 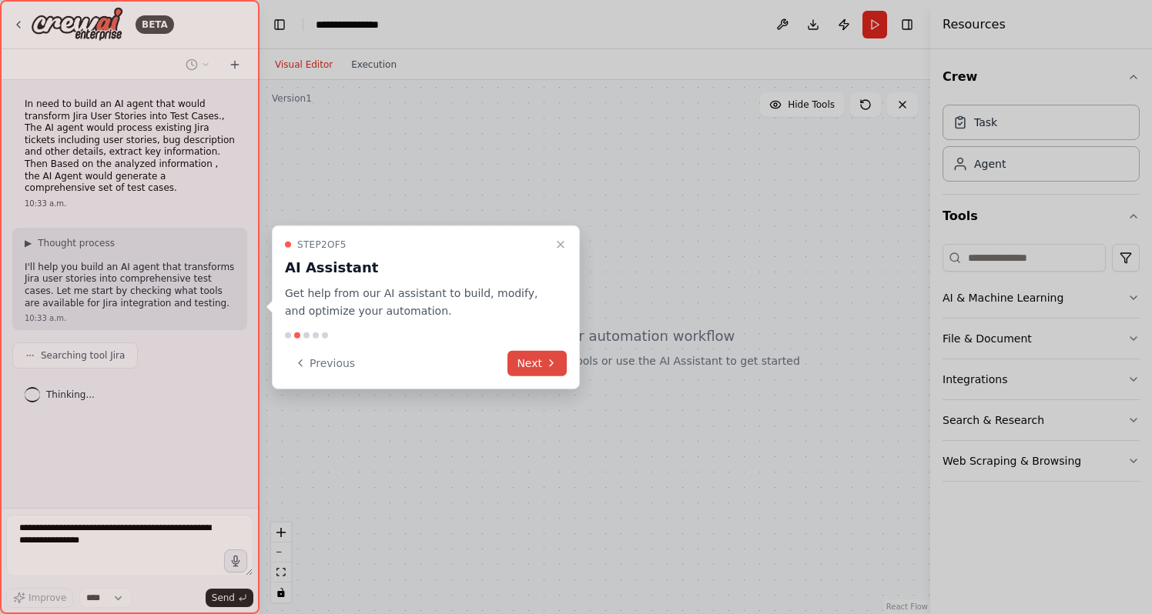 I want to click on button: Close walkthrough, so click(x=561, y=245).